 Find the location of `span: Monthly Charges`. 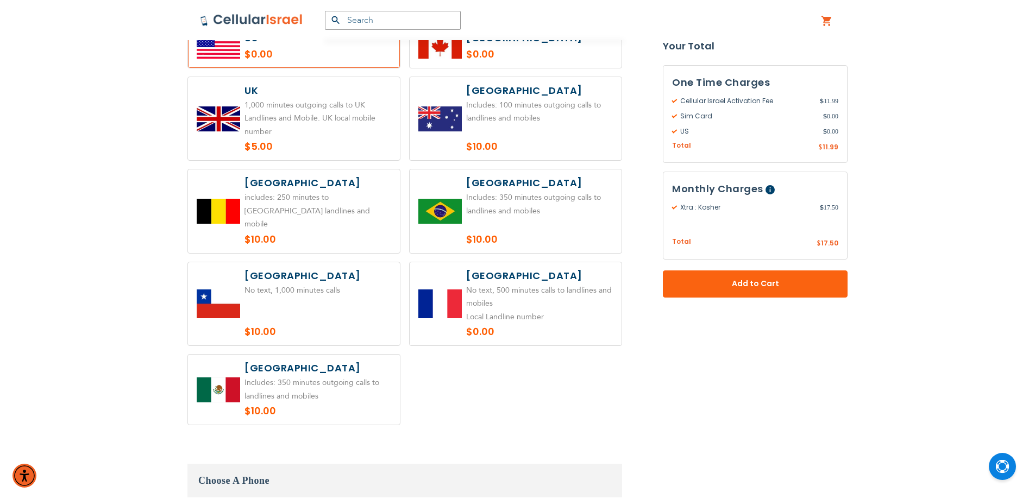

span: Monthly Charges is located at coordinates (718, 189).